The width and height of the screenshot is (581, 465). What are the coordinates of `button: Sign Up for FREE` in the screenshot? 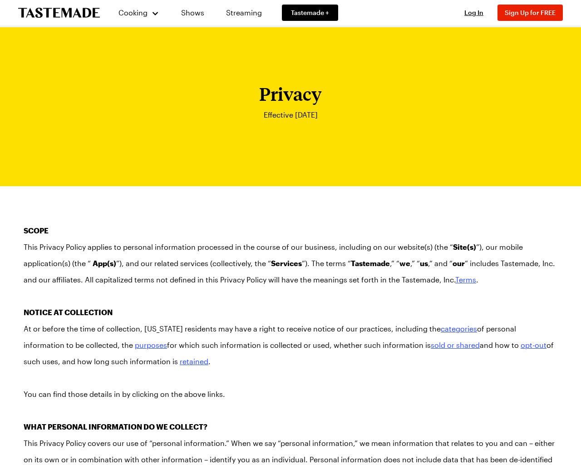 It's located at (530, 13).